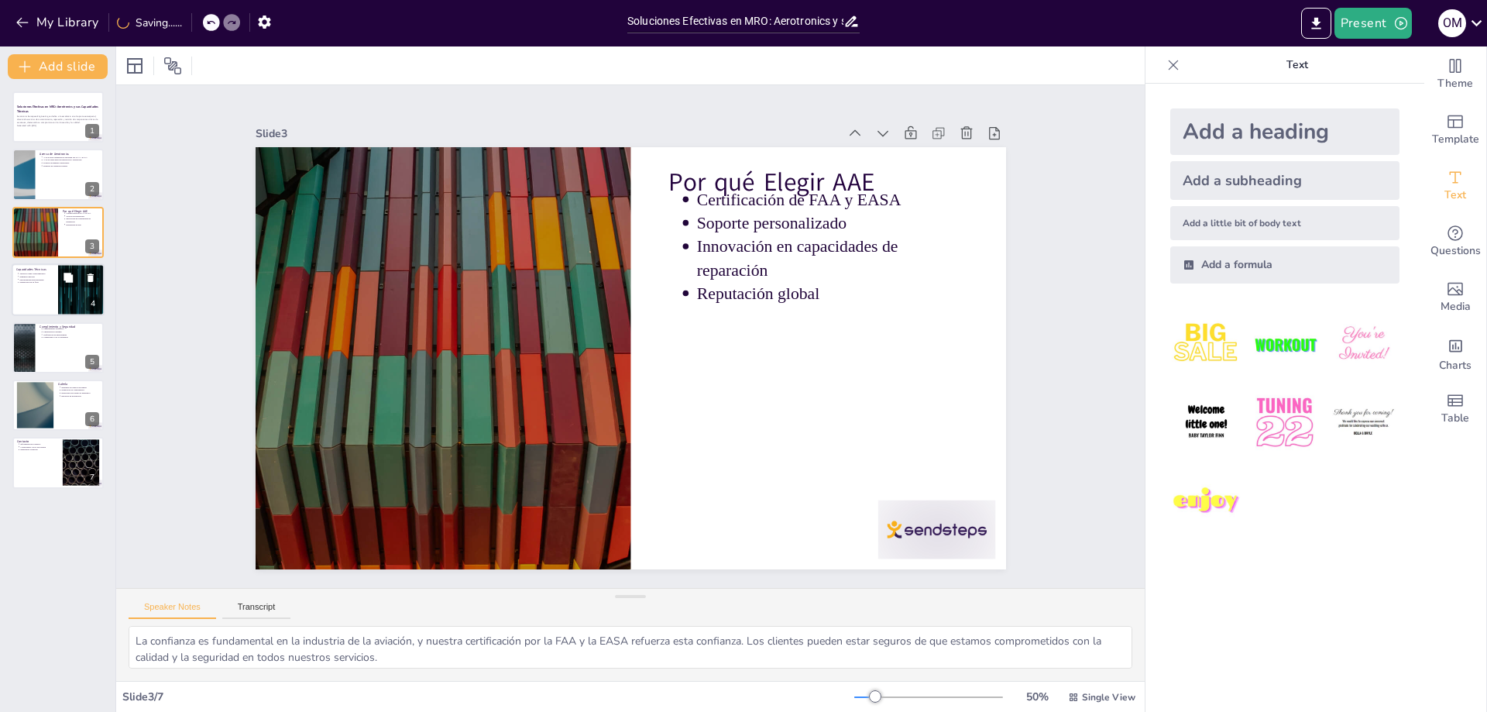 The image size is (1487, 712). I want to click on button: My Library, so click(58, 22).